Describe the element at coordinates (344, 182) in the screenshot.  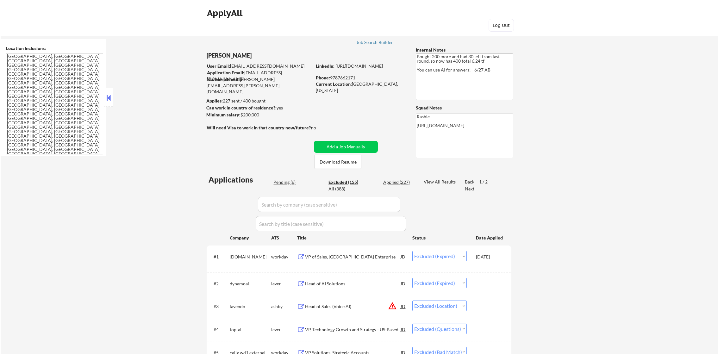
I see `div: Excluded (155)` at that location.